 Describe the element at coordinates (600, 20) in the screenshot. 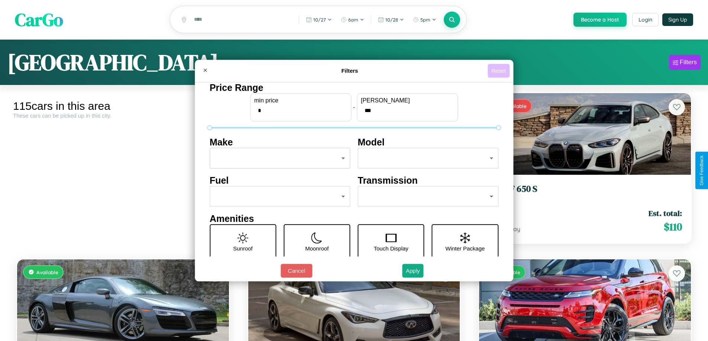

I see `button: Become a Host` at that location.